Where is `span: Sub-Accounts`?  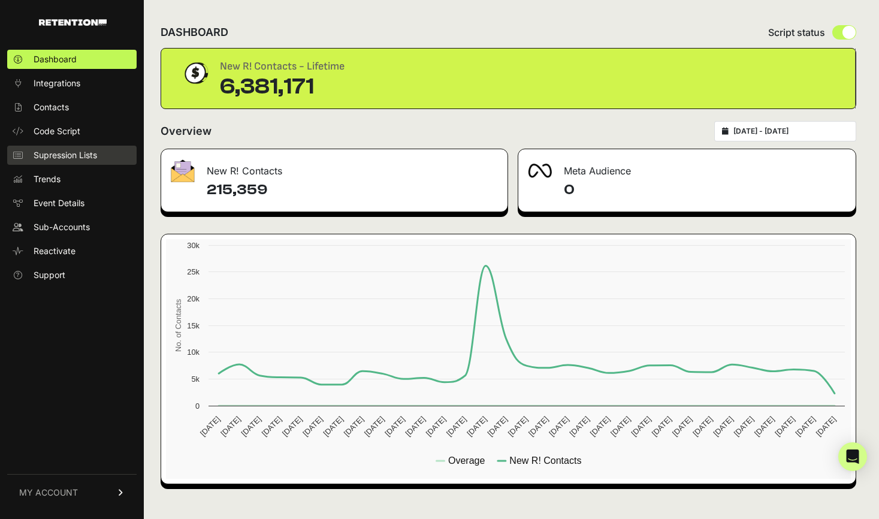 span: Sub-Accounts is located at coordinates (62, 227).